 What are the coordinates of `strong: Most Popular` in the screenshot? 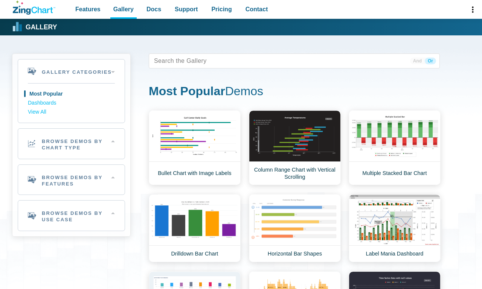 It's located at (187, 91).